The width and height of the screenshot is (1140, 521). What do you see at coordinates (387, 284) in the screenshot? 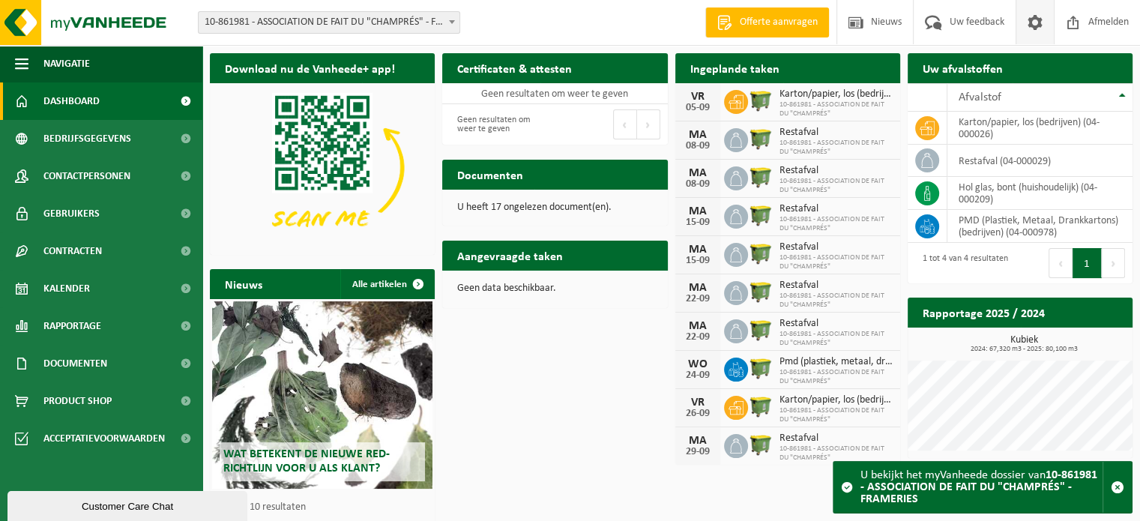
I see `a: Alle artikelen` at bounding box center [387, 284].